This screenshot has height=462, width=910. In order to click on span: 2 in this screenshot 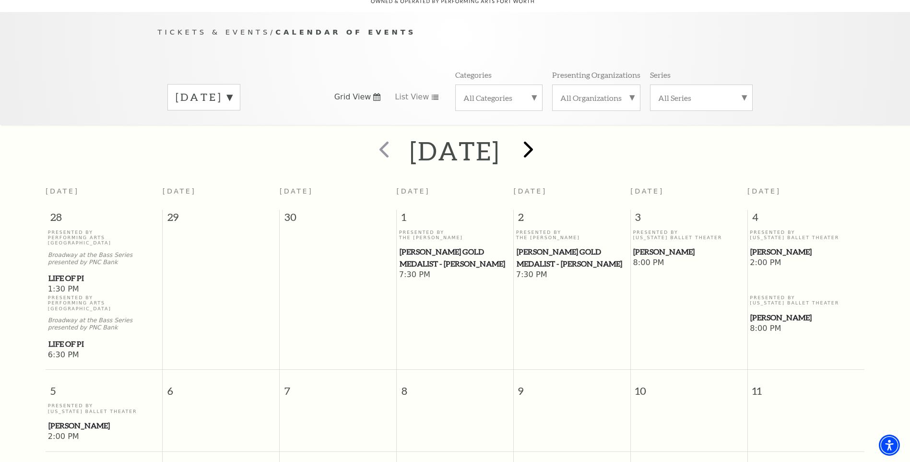, I will do `click(572, 219)`.